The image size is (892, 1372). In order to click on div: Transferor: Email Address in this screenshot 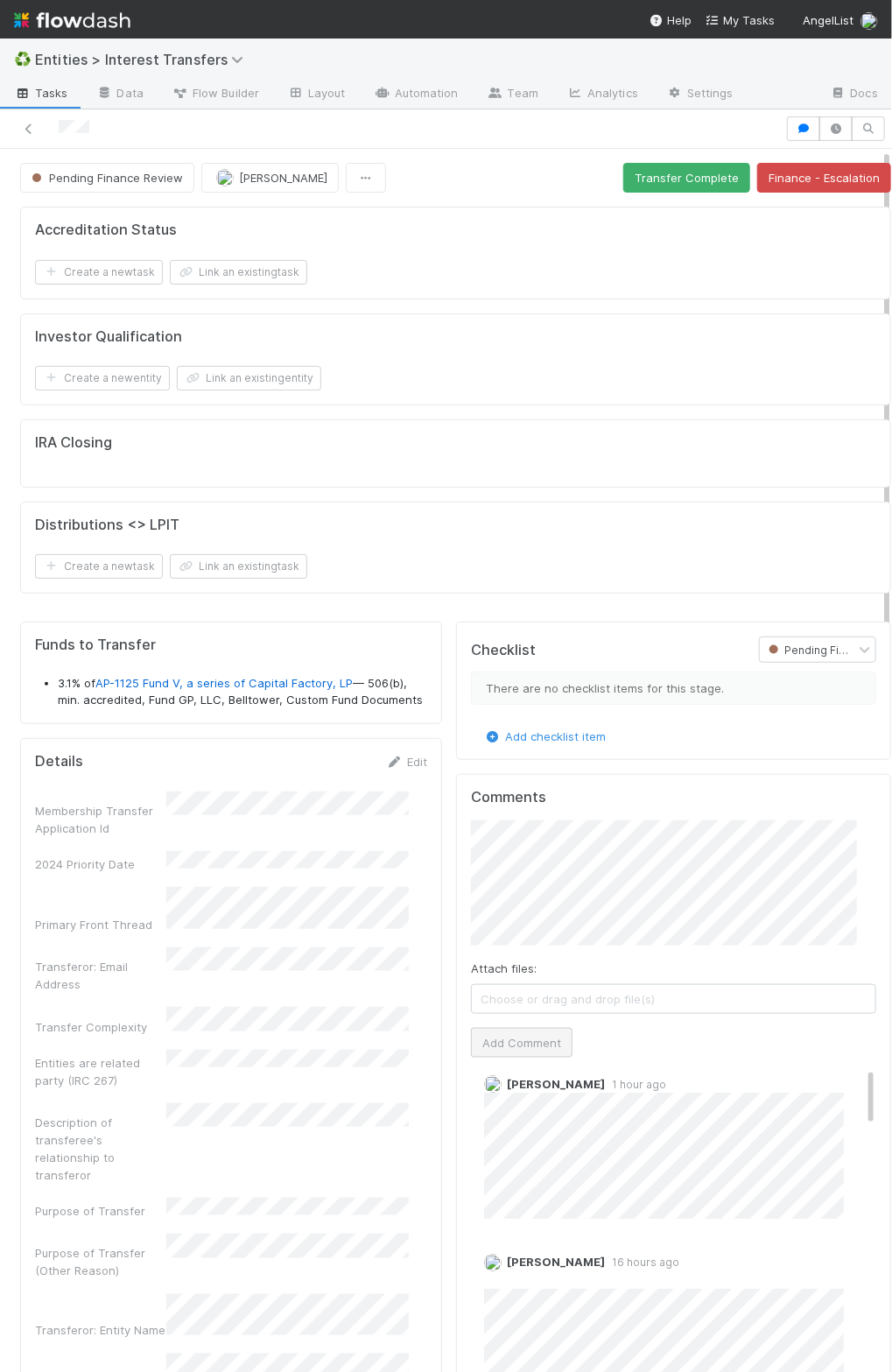, I will do `click(101, 975)`.